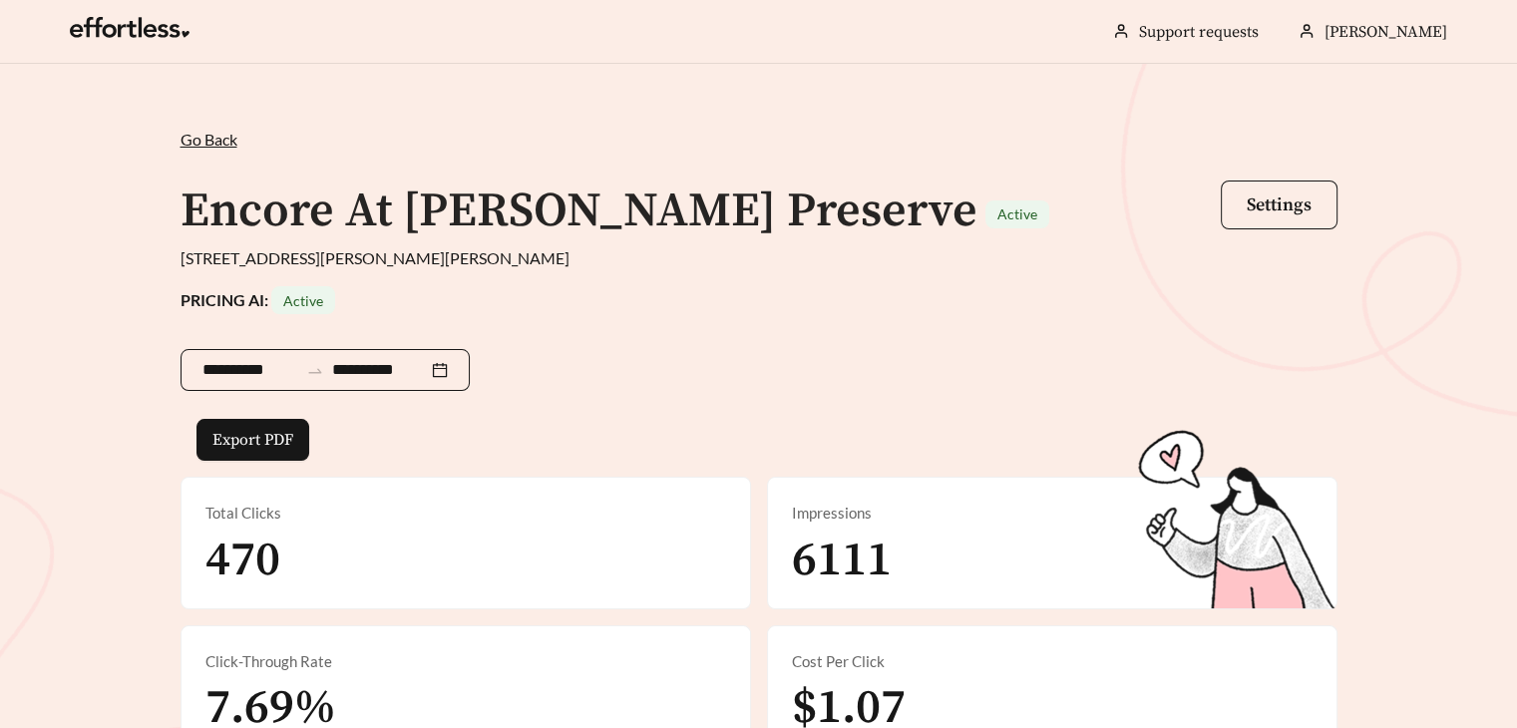 This screenshot has width=1517, height=728. What do you see at coordinates (315, 370) in the screenshot?
I see `span: to` at bounding box center [315, 370].